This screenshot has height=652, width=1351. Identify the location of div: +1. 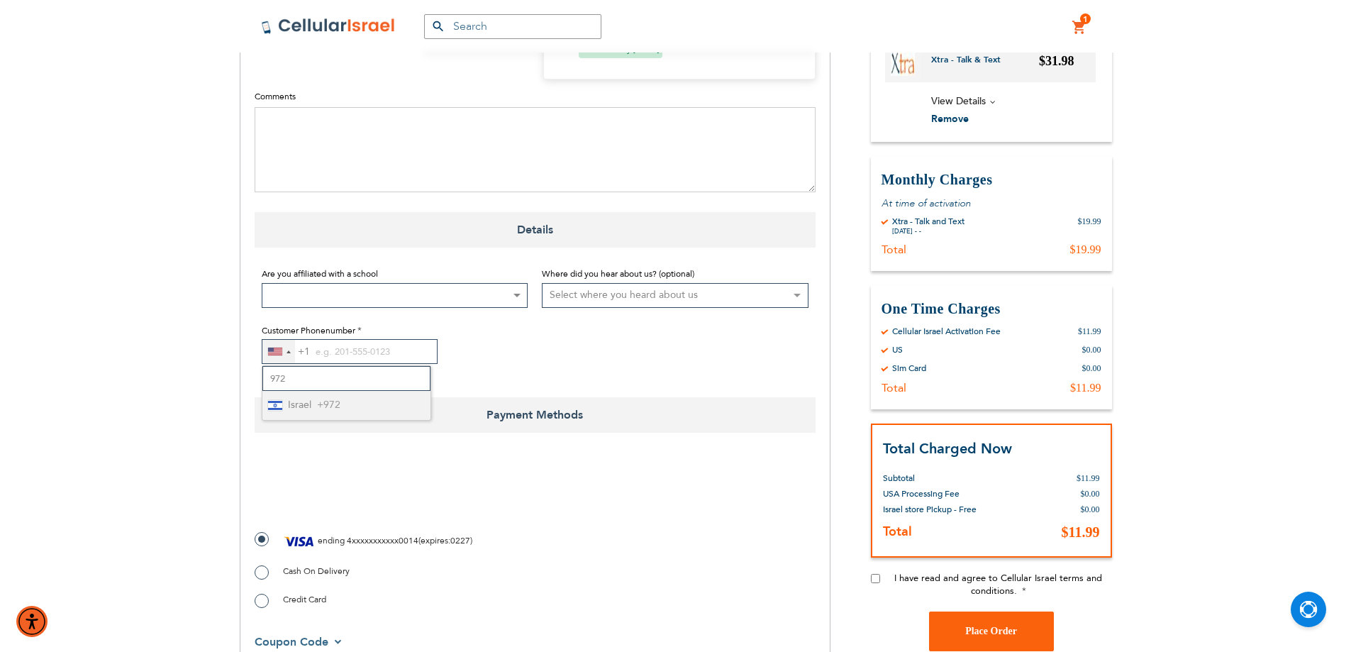
(303, 352).